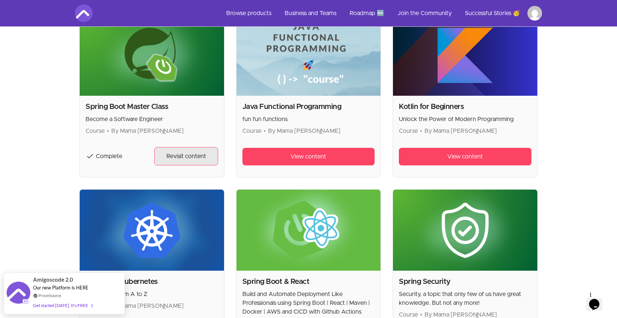  Describe the element at coordinates (309, 303) in the screenshot. I see `p: Build and Automate Deployment Like Professionals using Spring Boot | React | Maven | Docker | AWS...` at that location.